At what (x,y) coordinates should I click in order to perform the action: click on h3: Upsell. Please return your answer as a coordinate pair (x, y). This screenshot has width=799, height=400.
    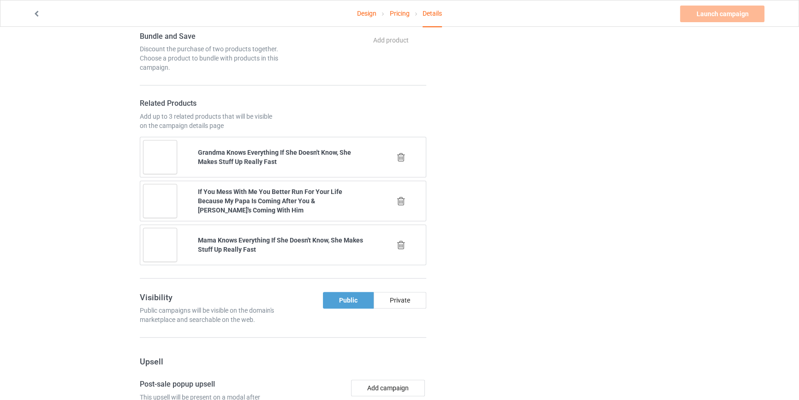
    Looking at the image, I should click on (283, 361).